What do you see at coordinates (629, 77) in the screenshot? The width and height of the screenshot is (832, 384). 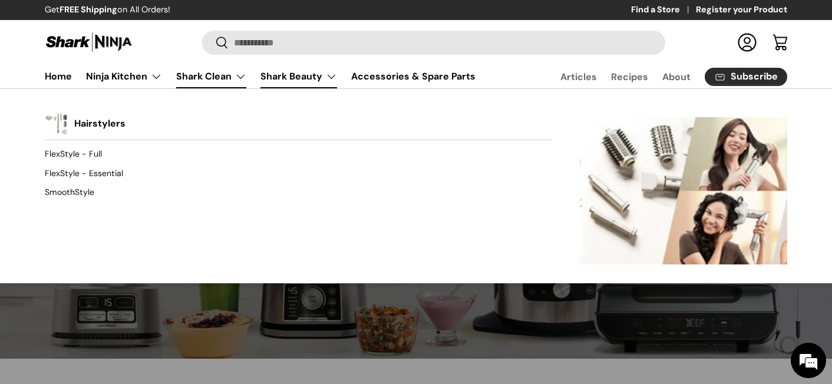 I see `a: Recipes` at bounding box center [629, 77].